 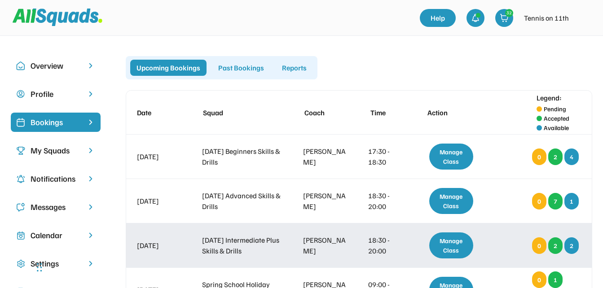 What do you see at coordinates (56, 150) in the screenshot?
I see `div: My Squads` at bounding box center [56, 150].